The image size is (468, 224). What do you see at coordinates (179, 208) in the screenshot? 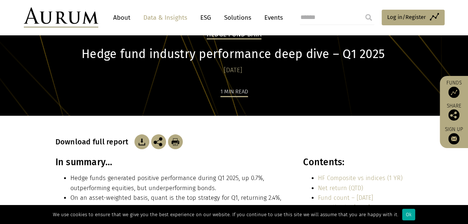
I see `li: On an asset-weighted basis, quant is the top strategy for Q1, returning 2.4%, however equally wei...` at bounding box center [179, 208].